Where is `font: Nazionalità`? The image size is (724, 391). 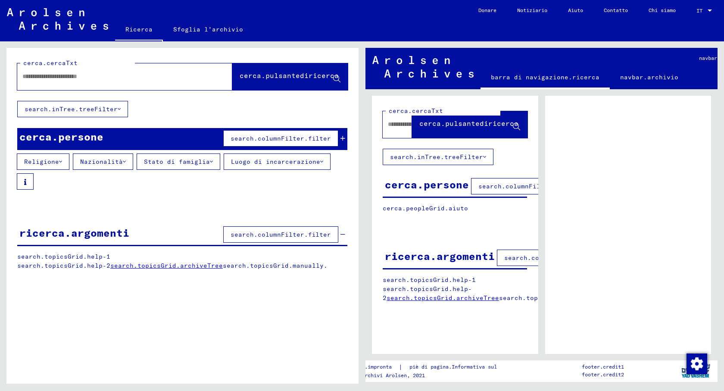 font: Nazionalità is located at coordinates (101, 162).